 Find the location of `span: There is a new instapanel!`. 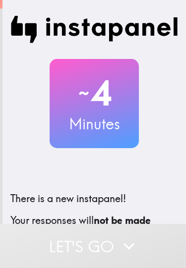

span: There is a new instapanel! is located at coordinates (68, 198).